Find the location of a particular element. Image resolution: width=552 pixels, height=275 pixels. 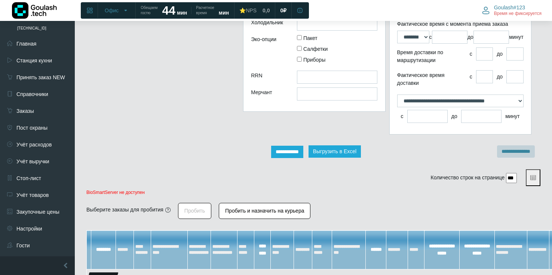

a: 0 ₽ is located at coordinates (283, 10).